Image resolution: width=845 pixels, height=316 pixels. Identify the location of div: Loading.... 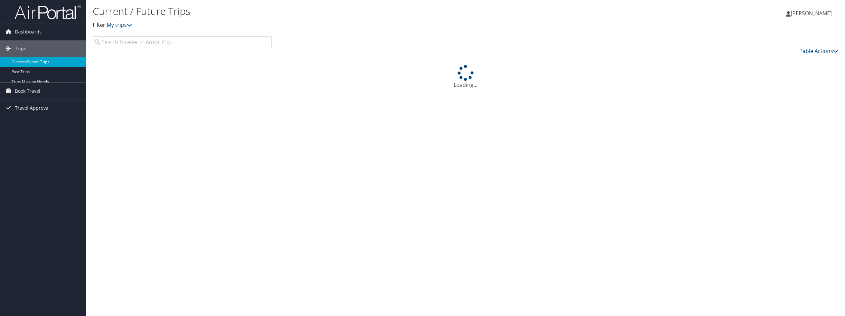
(466, 77).